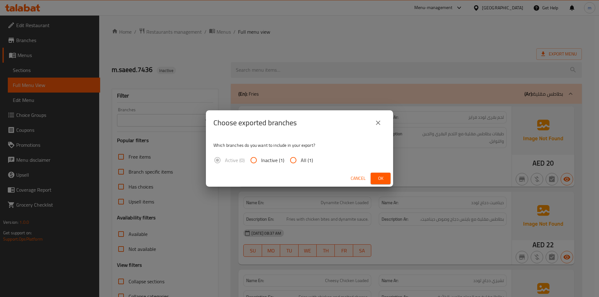 Image resolution: width=599 pixels, height=297 pixels. Describe the element at coordinates (307, 160) in the screenshot. I see `span: All (1)` at that location.